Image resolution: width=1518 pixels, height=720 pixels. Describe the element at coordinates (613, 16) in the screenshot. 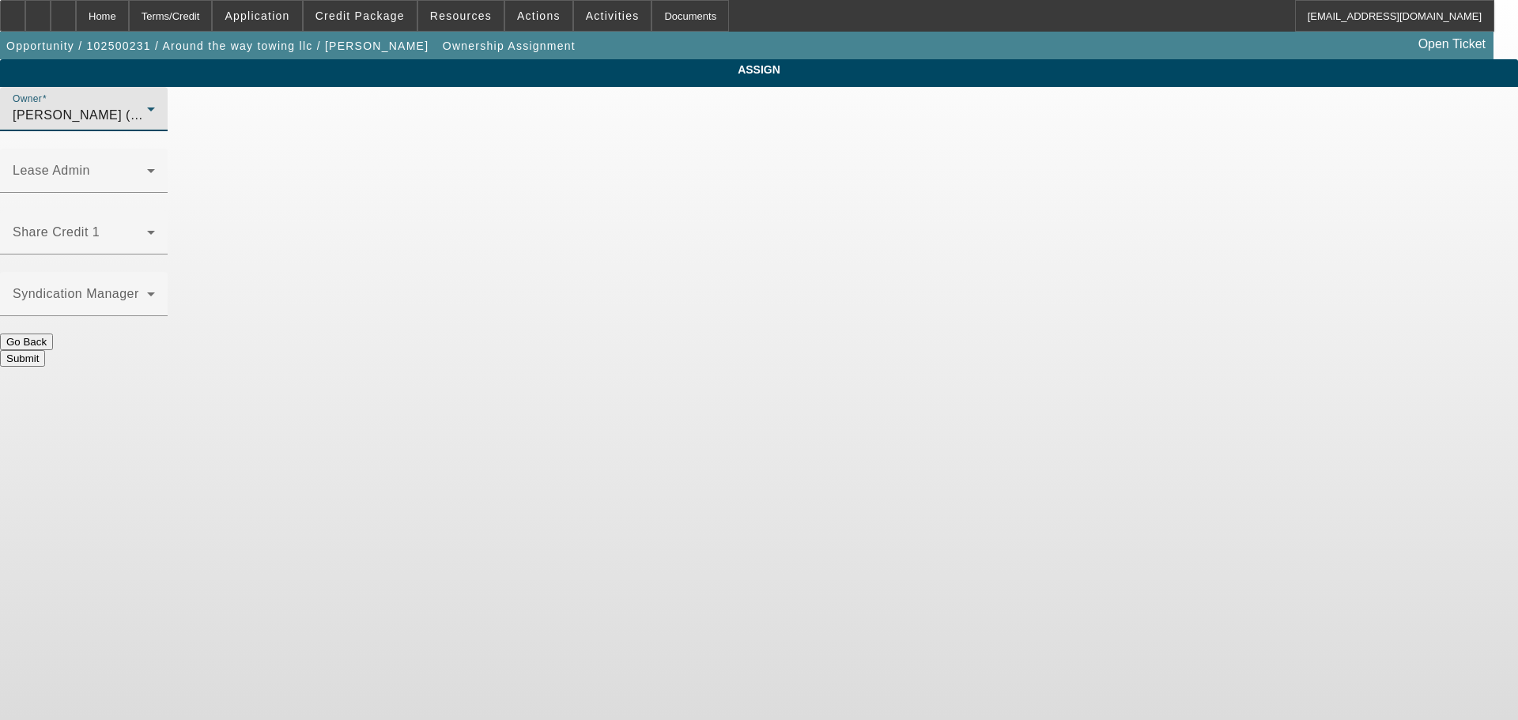

I see `button: Activities` at that location.